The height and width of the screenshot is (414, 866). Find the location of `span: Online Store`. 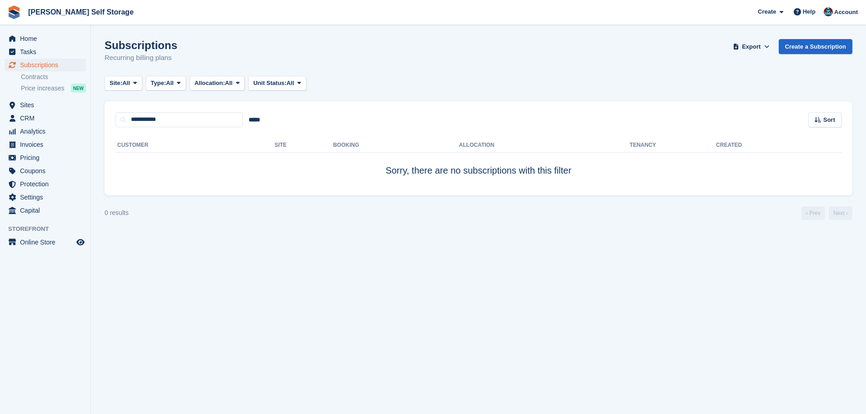

span: Online Store is located at coordinates (47, 242).